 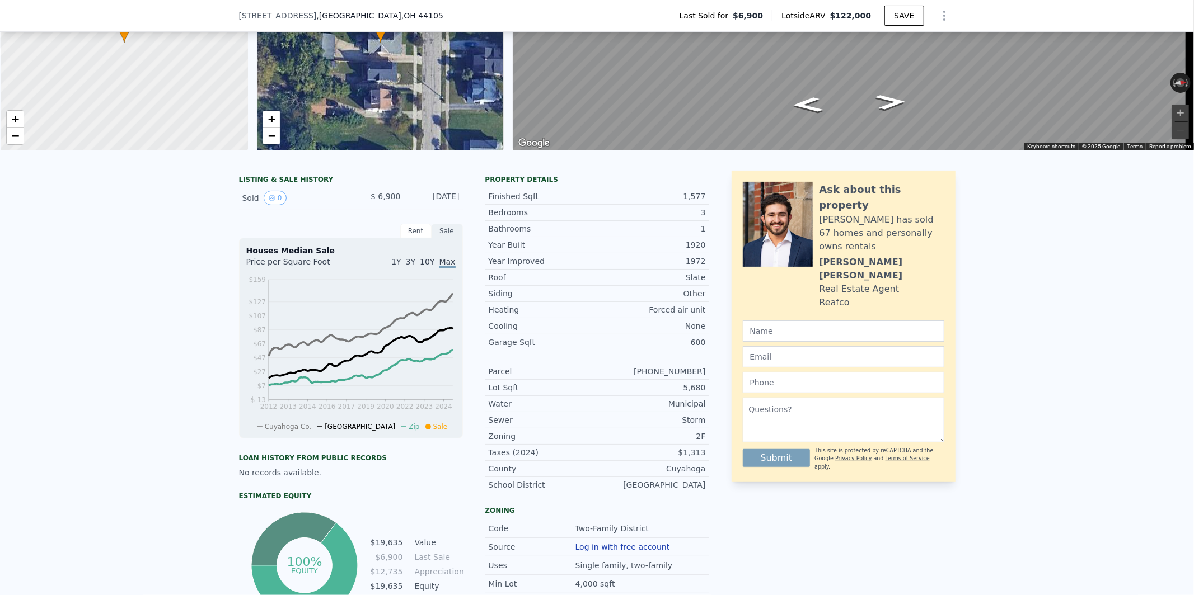 What do you see at coordinates (438, 543) in the screenshot?
I see `td: Value` at bounding box center [438, 543].